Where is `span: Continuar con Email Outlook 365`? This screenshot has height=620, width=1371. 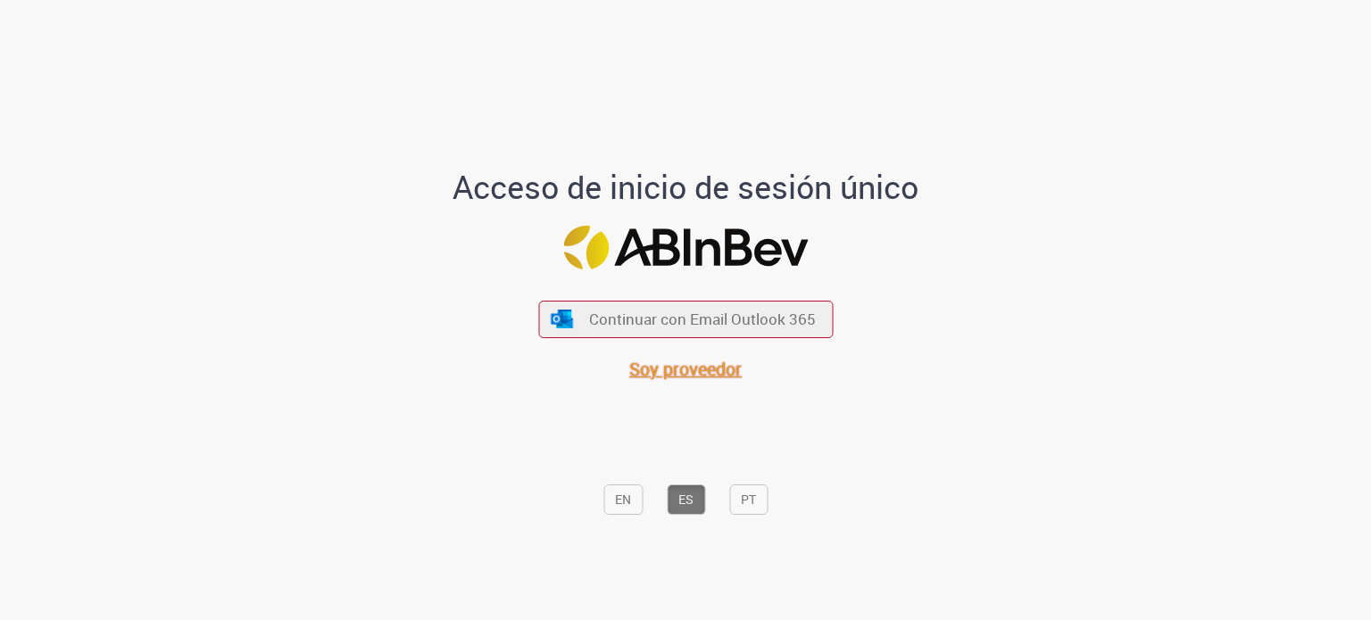 span: Continuar con Email Outlook 365 is located at coordinates (702, 319).